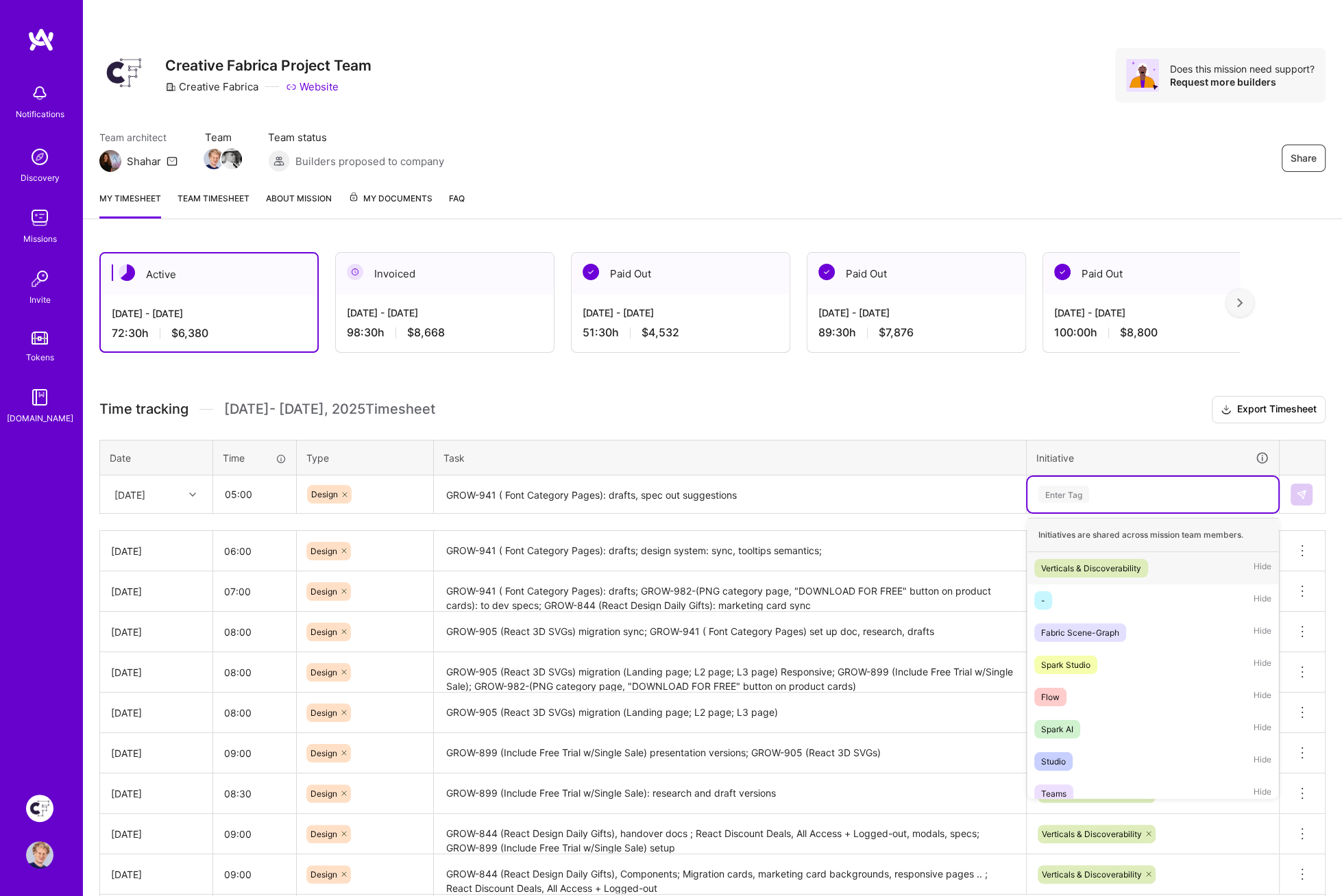 The width and height of the screenshot is (1342, 896). Describe the element at coordinates (39, 855) in the screenshot. I see `a: User Avatar` at that location.